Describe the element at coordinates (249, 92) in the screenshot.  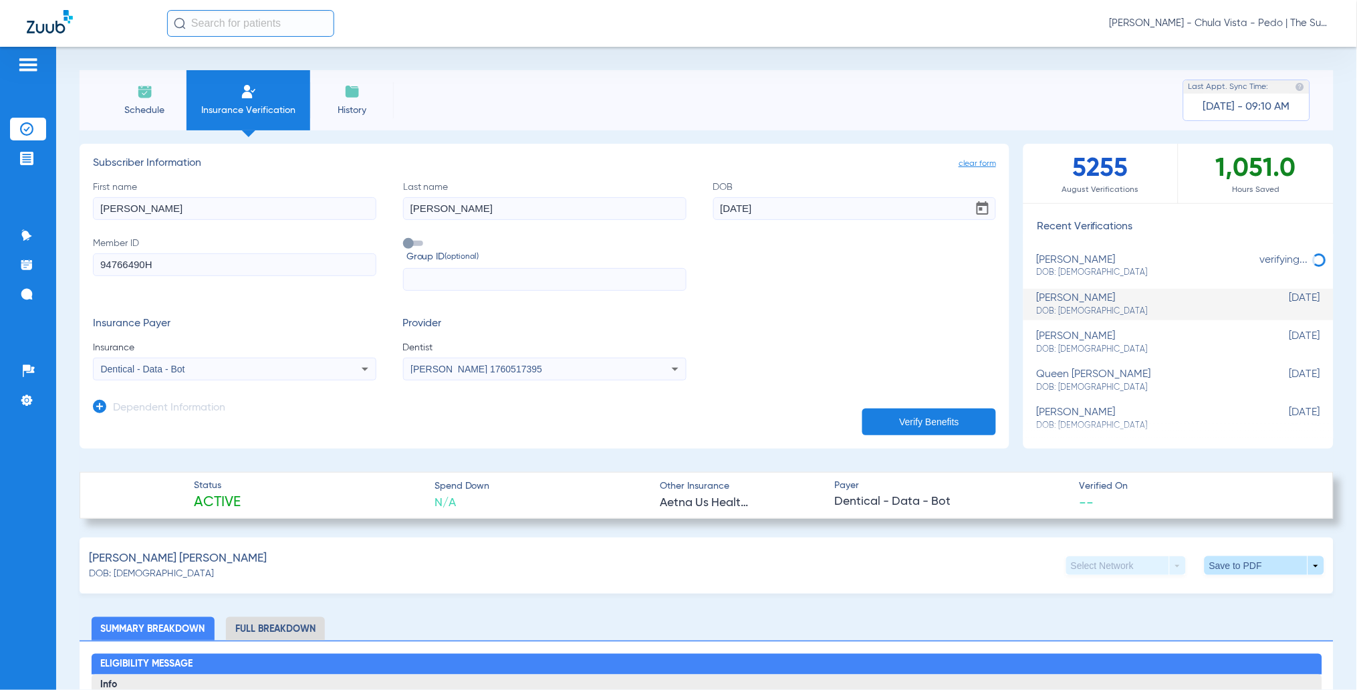
I see `img: Manual Insurance Verification` at that location.